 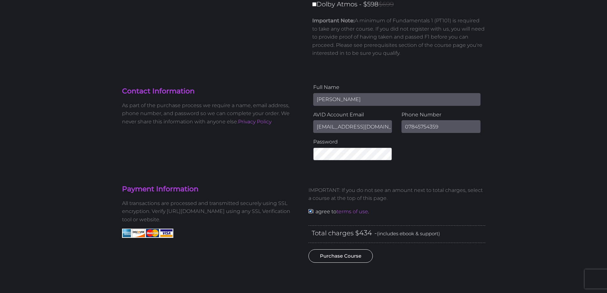 I want to click on img: American Express, Discover, MasterCard, Visa, so click(x=147, y=233).